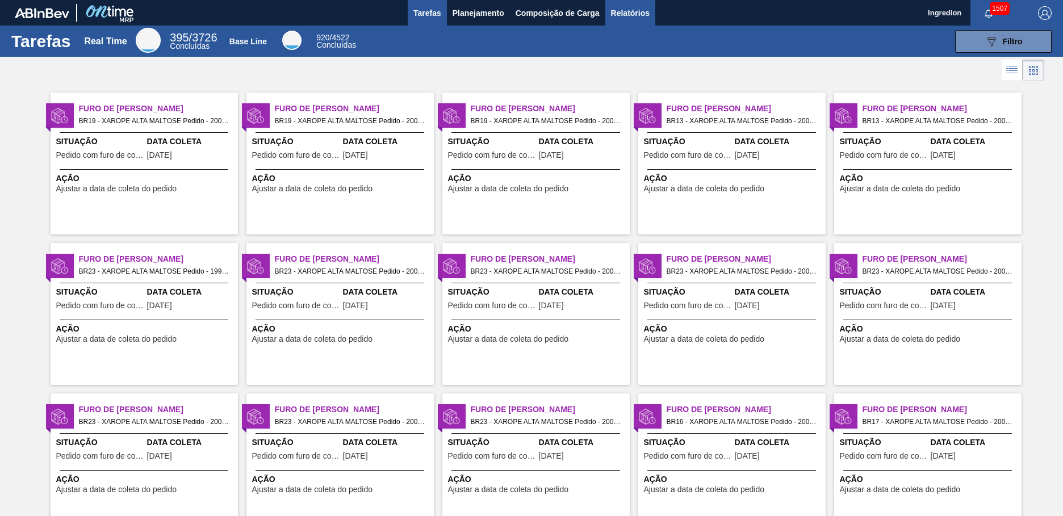  I want to click on div: Real Time, so click(105, 41).